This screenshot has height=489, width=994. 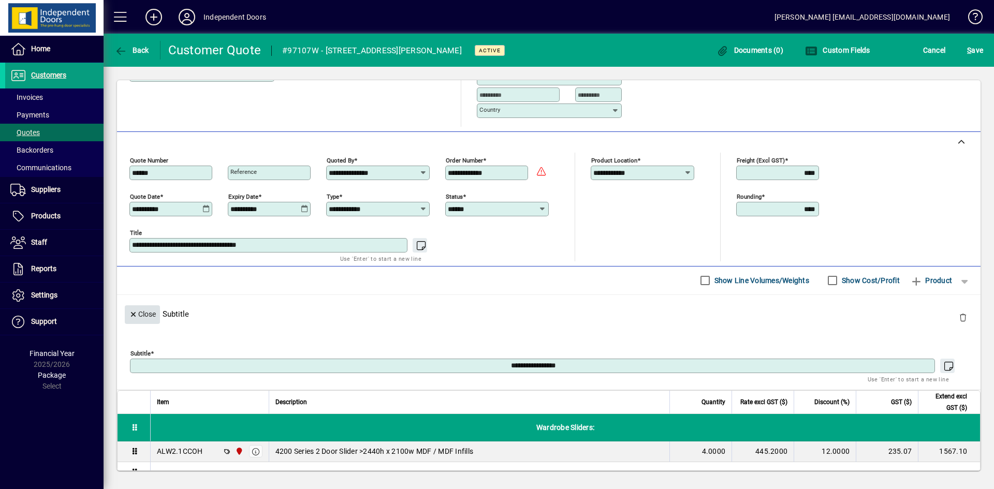 I want to click on span: Quantity, so click(x=714, y=402).